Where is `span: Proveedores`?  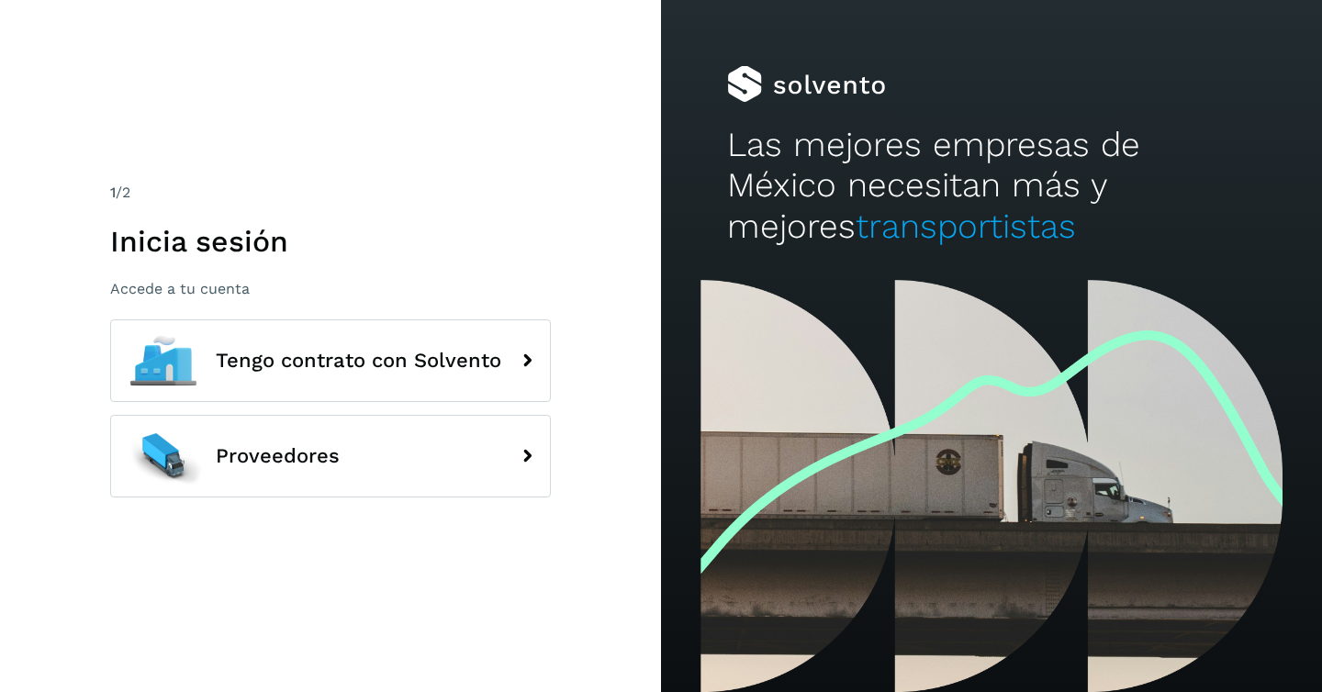
span: Proveedores is located at coordinates (277, 456).